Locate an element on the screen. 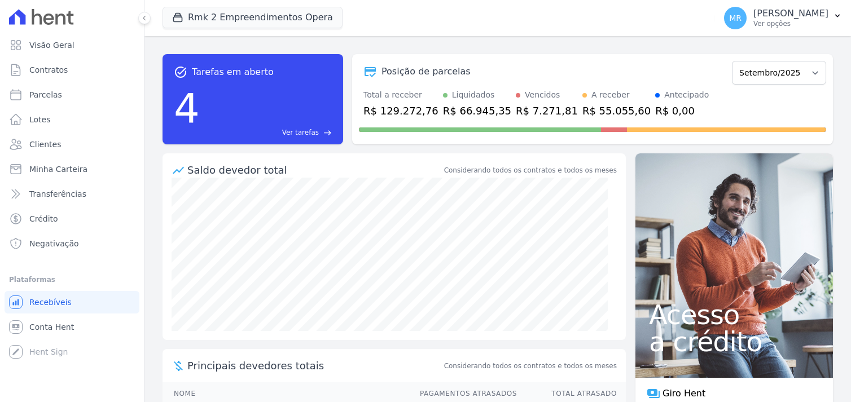 Image resolution: width=851 pixels, height=402 pixels. div: R$ 129.272,76 is located at coordinates (401, 111).